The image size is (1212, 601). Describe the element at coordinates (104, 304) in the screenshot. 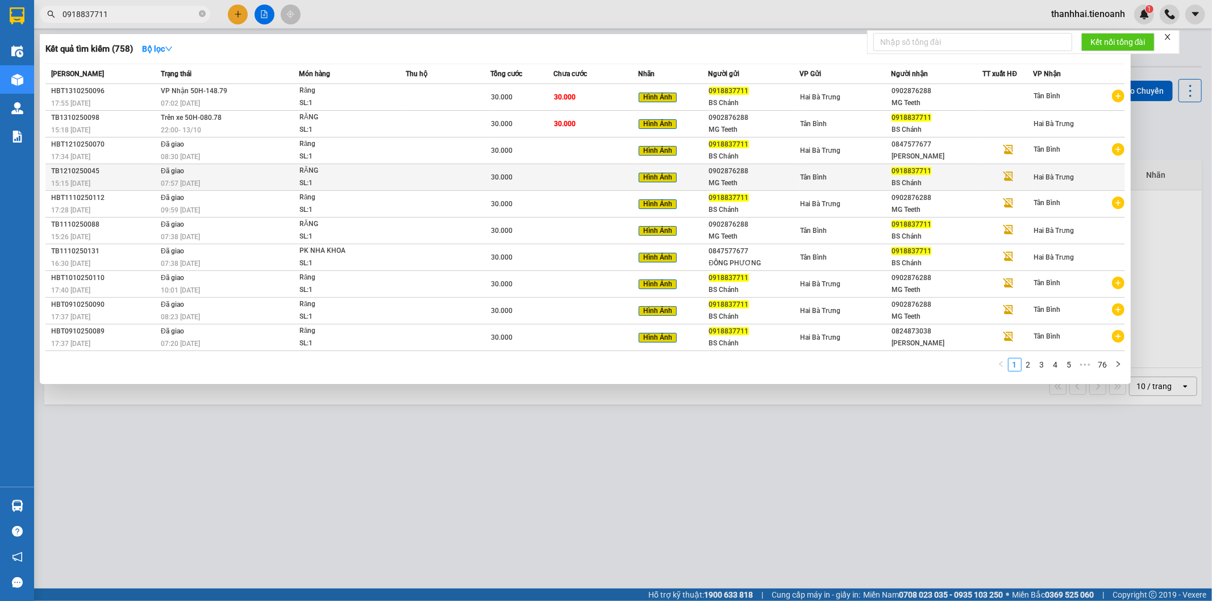

I see `div: HBT0910250090` at that location.